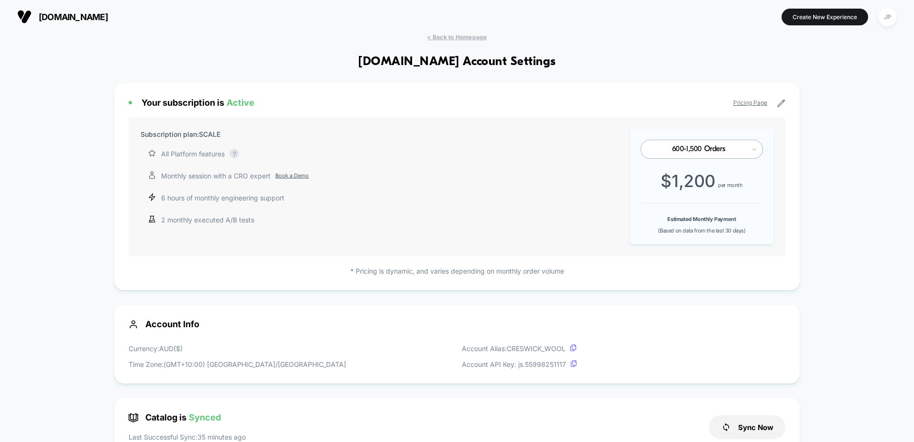  I want to click on b: Estimated Monthly Payment, so click(701, 219).